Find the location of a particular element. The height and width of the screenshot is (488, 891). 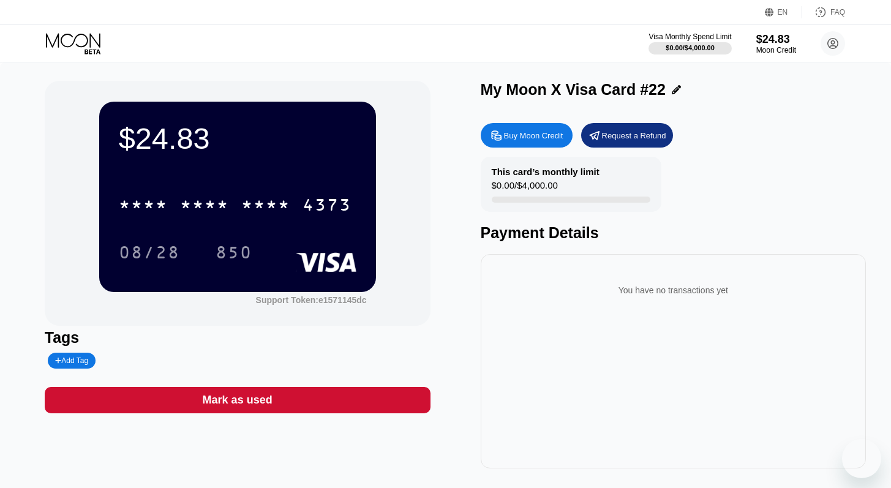

div: Mark as used is located at coordinates (238, 400).